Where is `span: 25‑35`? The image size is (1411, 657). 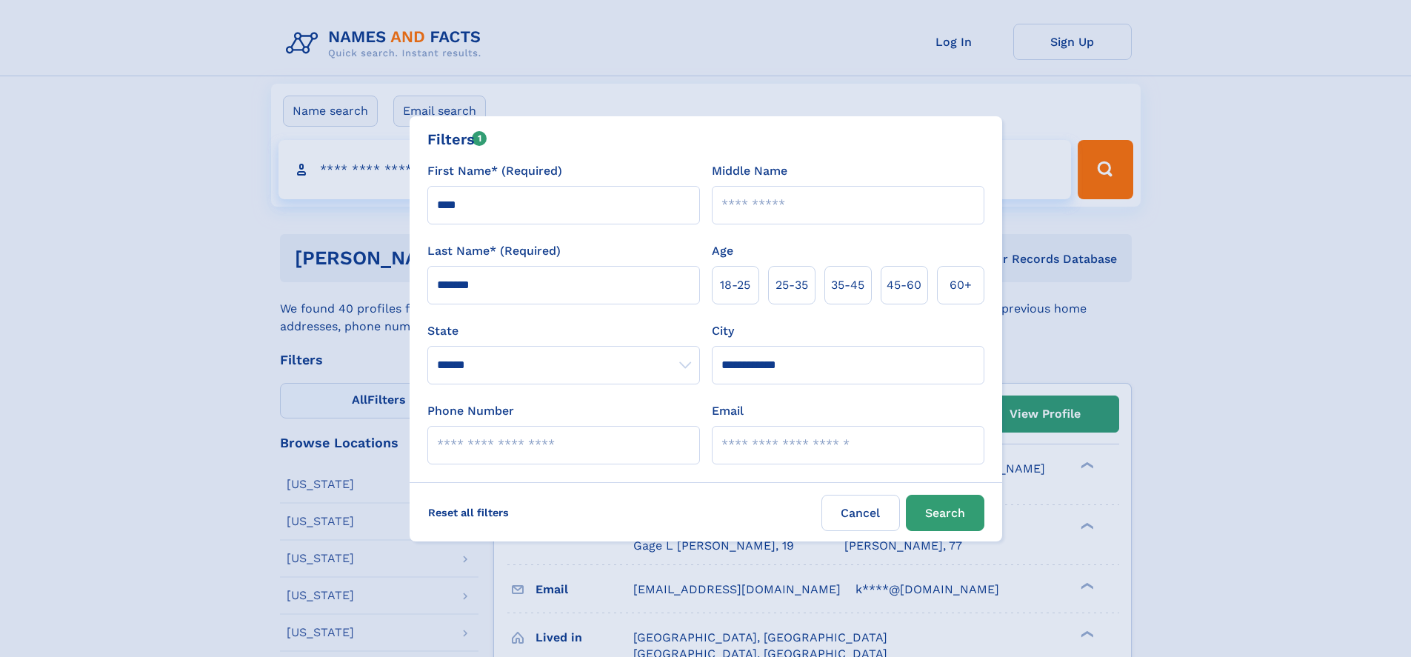
span: 25‑35 is located at coordinates (792, 285).